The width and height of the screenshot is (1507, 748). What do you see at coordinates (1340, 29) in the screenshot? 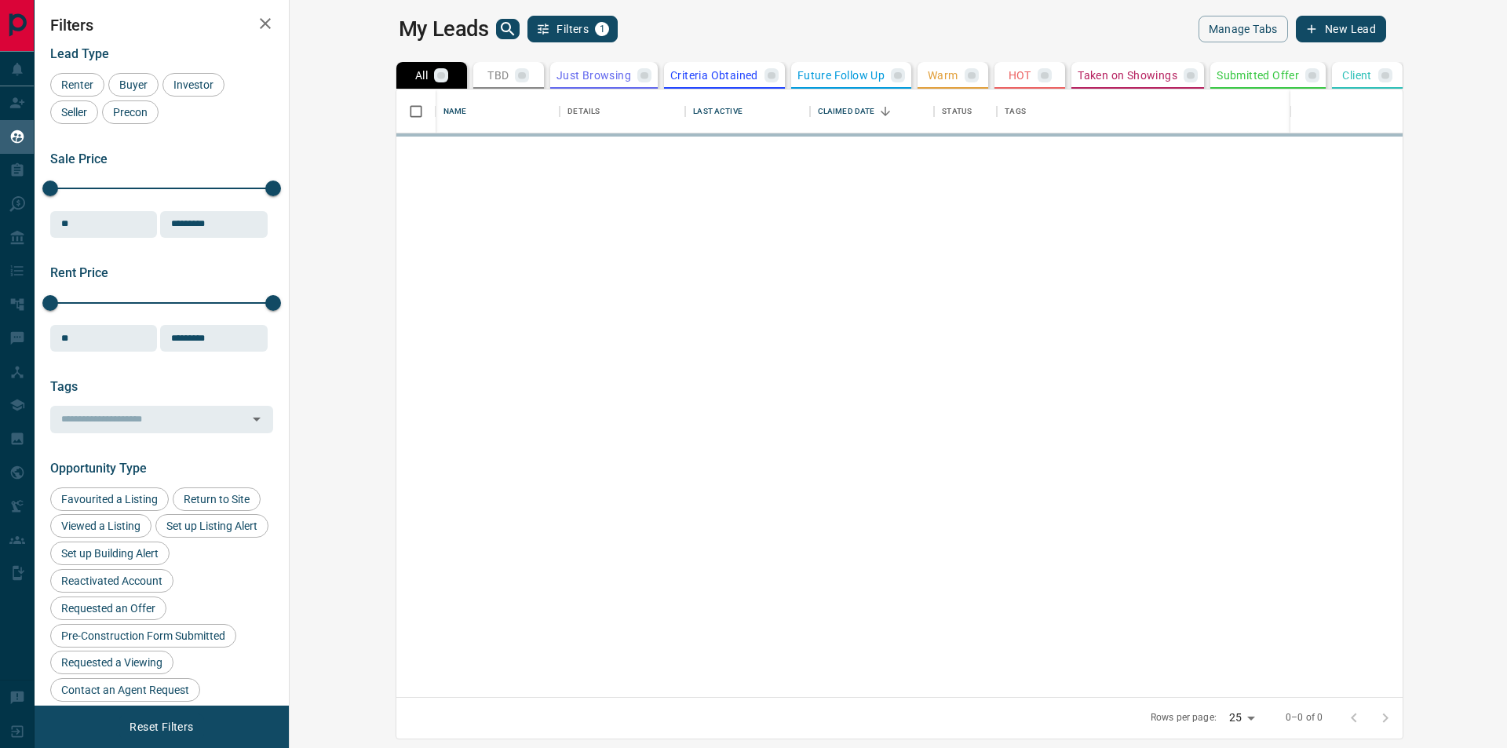
I see `button: New Lead` at bounding box center [1340, 29].